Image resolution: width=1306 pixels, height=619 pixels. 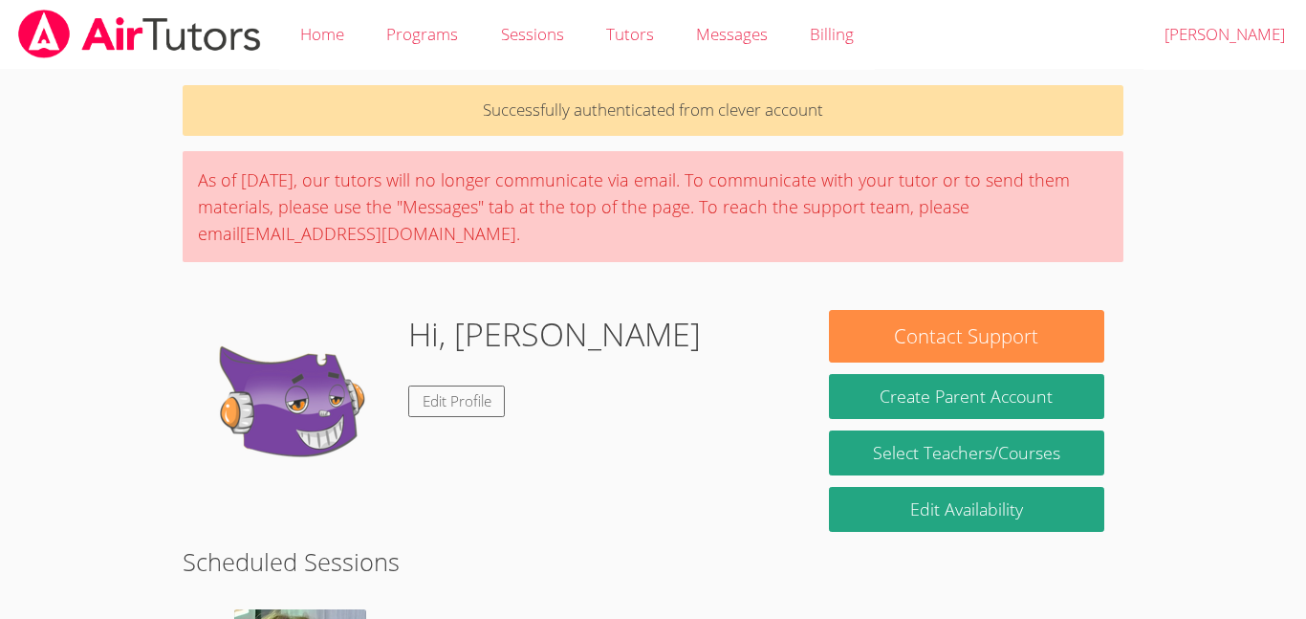 What do you see at coordinates (653, 110) in the screenshot?
I see `p: Successfully authenticated from clever account` at bounding box center [653, 110].